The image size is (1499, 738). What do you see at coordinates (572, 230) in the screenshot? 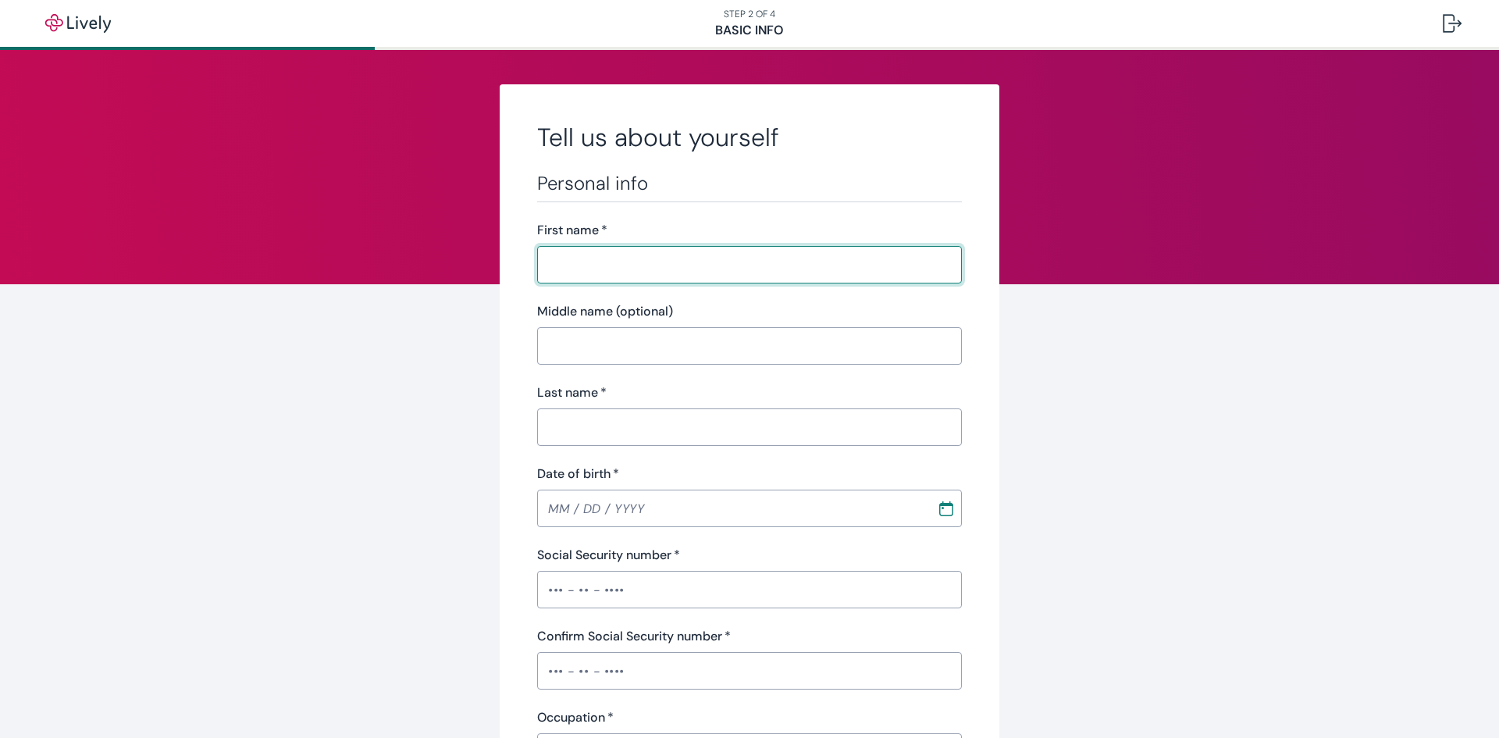
I see `label: First name` at bounding box center [572, 230].